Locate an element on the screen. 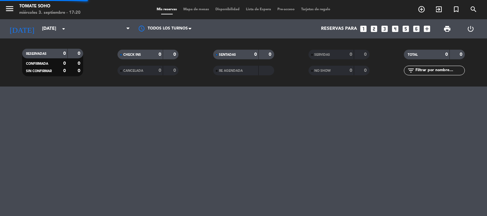 The width and height of the screenshot is (487, 216). i: add_circle_outline is located at coordinates (421, 9).